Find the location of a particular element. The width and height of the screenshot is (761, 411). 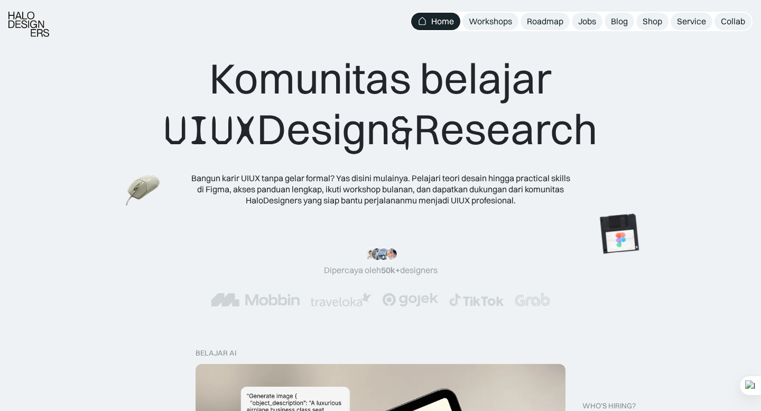

div: Collab is located at coordinates (733, 21).